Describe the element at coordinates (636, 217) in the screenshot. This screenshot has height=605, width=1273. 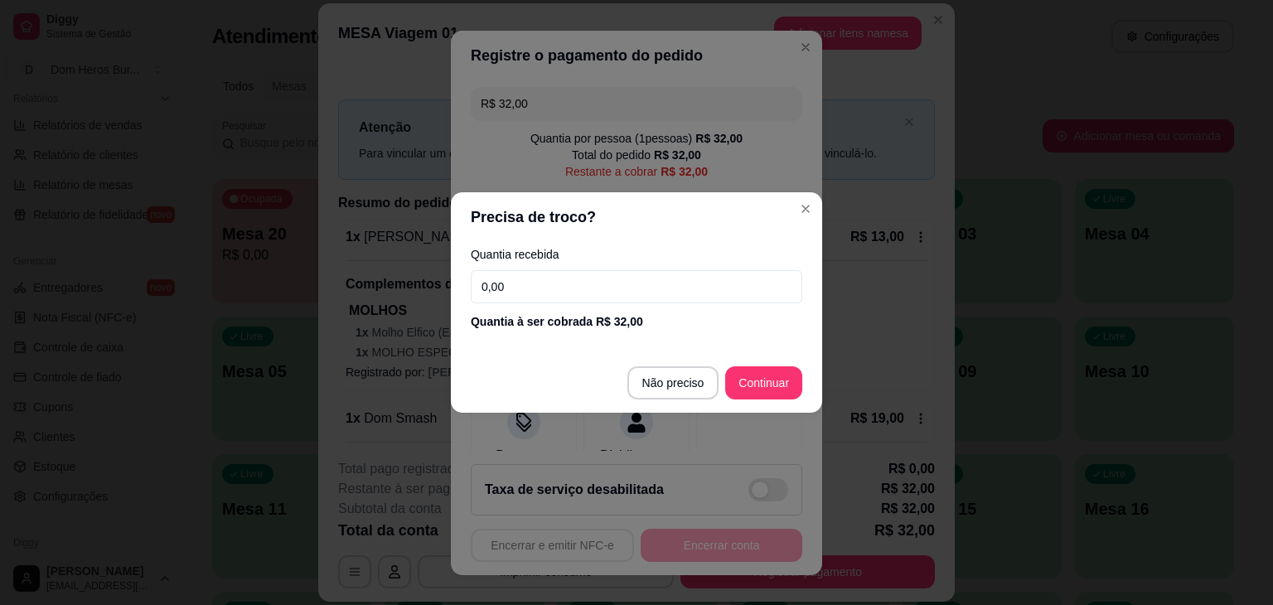
I see `header: Precisa de troco?` at that location.